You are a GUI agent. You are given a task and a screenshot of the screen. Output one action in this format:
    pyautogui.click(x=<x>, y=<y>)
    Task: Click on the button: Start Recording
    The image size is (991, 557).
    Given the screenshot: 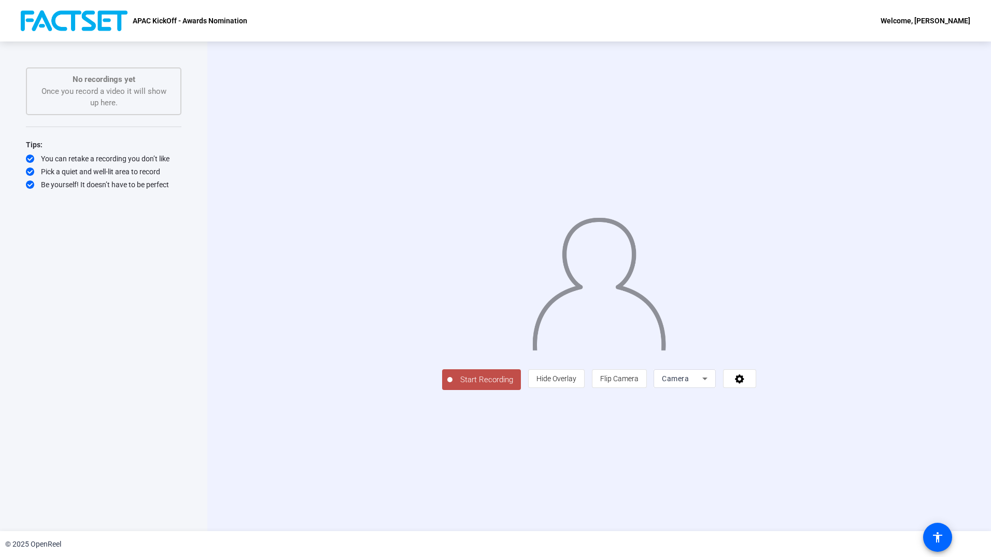 What is the action you would take?
    pyautogui.click(x=481, y=379)
    